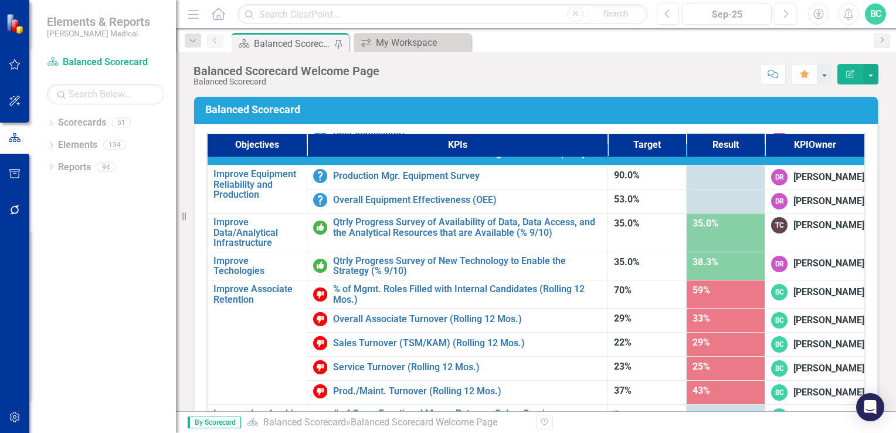 Image resolution: width=896 pixels, height=433 pixels. Describe the element at coordinates (623, 342) in the screenshot. I see `span: 22%` at that location.